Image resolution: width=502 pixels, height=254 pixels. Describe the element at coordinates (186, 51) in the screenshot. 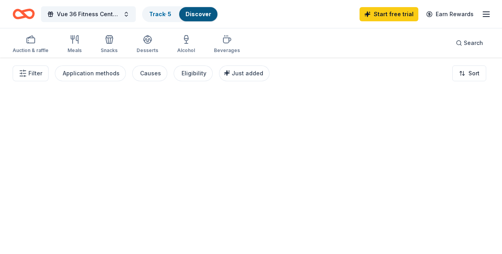

I see `div: Alcohol` at that location.